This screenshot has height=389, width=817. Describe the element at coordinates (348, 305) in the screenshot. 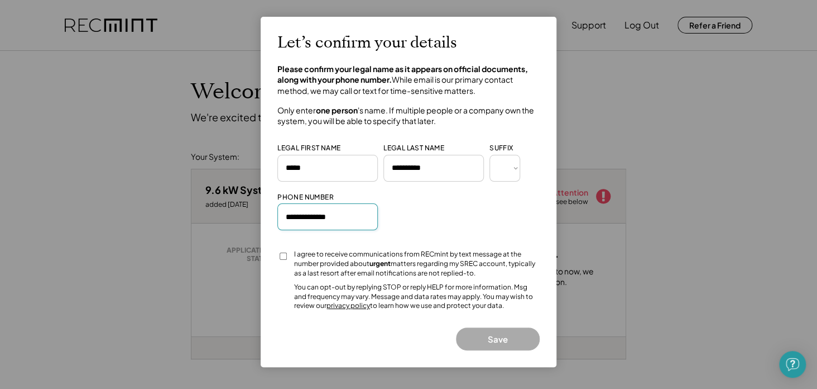

I see `a: privacy policy` at that location.